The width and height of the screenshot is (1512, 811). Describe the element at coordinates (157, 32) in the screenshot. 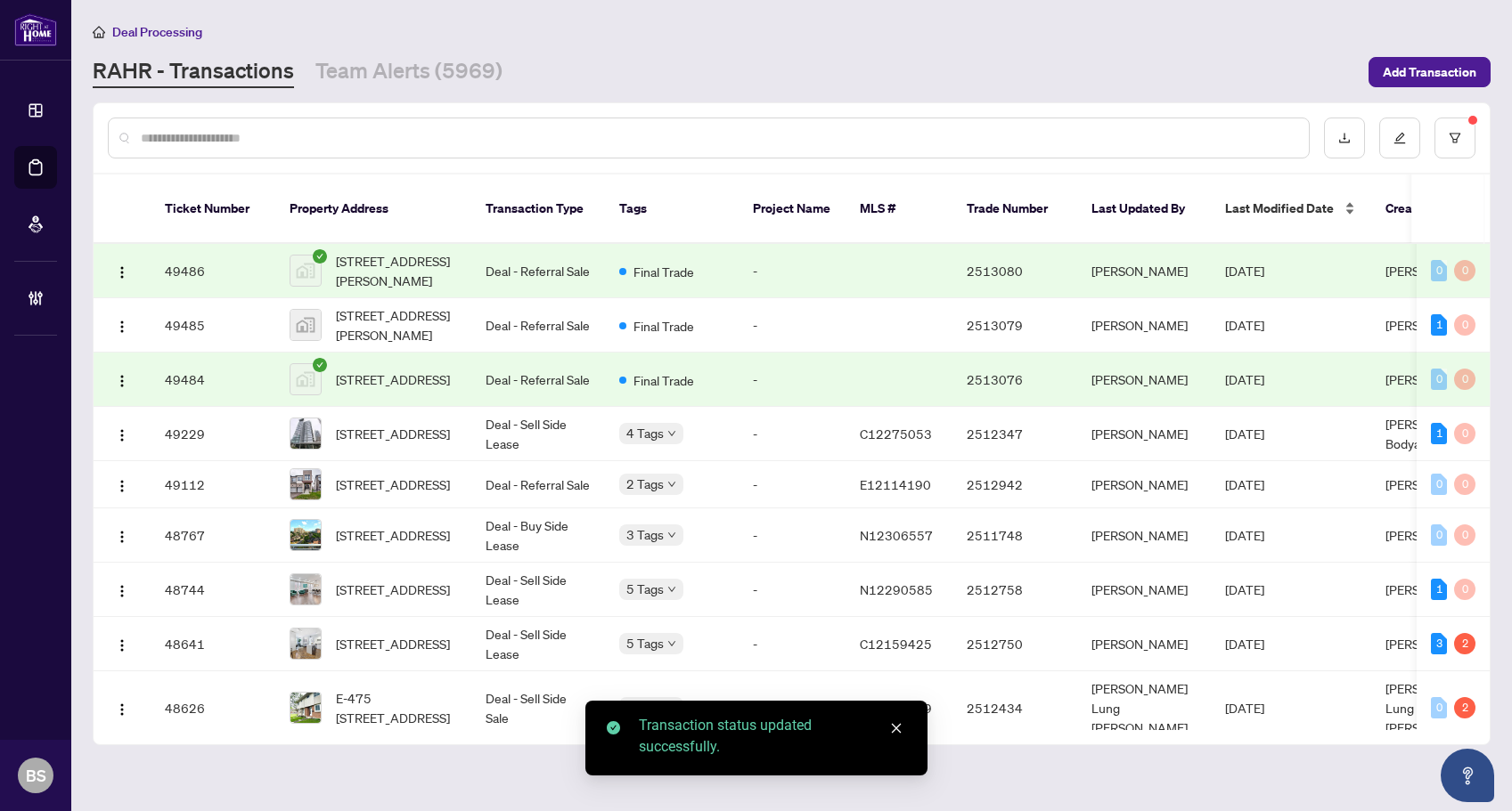

I see `span: Deal Processing` at that location.